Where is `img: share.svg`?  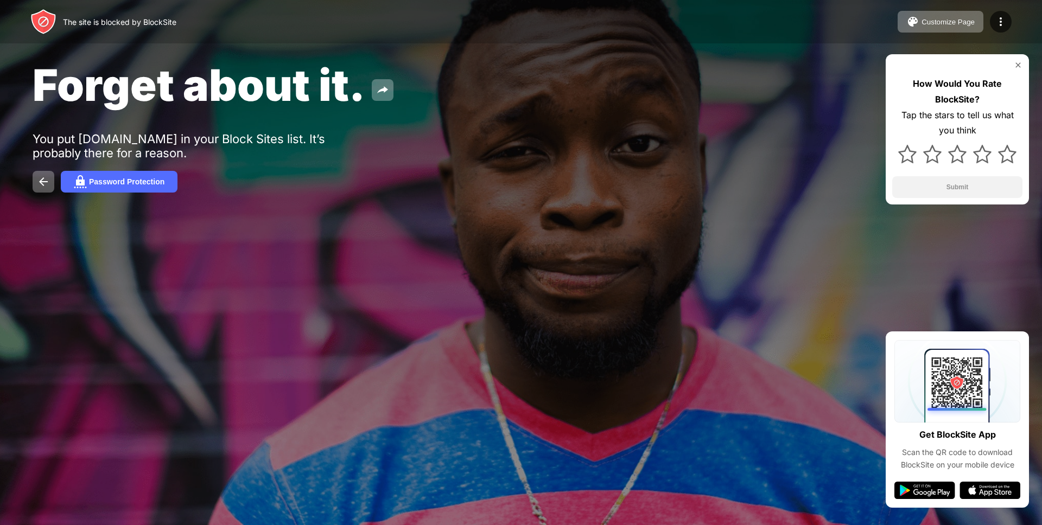 img: share.svg is located at coordinates (383, 90).